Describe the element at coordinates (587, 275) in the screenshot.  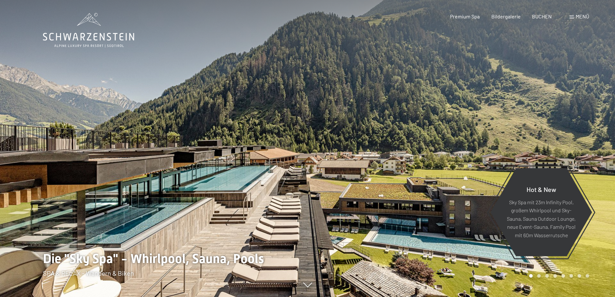
I see `div: Carousel Page 8` at that location.